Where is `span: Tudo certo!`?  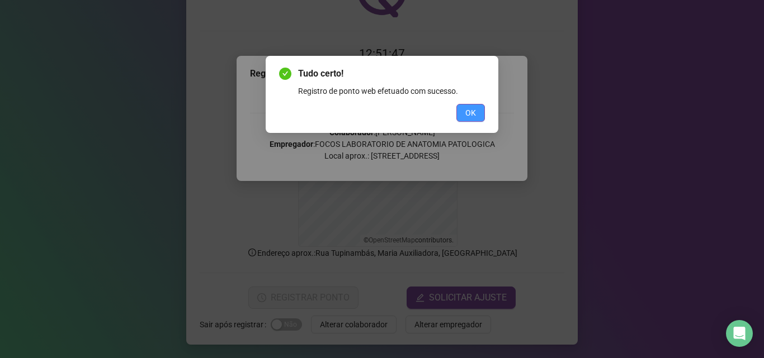
span: Tudo certo! is located at coordinates (391, 74).